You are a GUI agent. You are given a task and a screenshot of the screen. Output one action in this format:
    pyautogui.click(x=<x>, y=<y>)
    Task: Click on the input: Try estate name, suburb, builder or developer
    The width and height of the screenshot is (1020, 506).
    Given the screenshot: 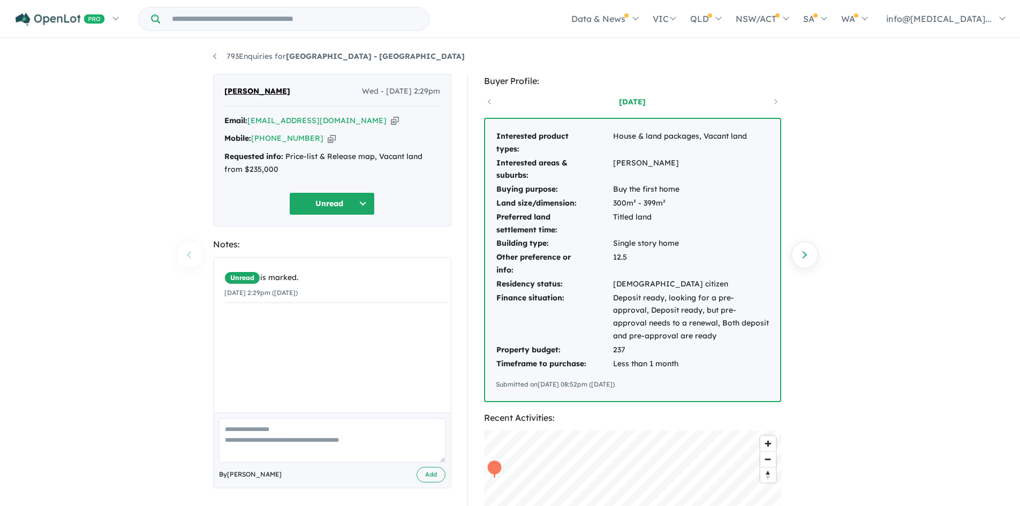 What is the action you would take?
    pyautogui.click(x=294, y=19)
    